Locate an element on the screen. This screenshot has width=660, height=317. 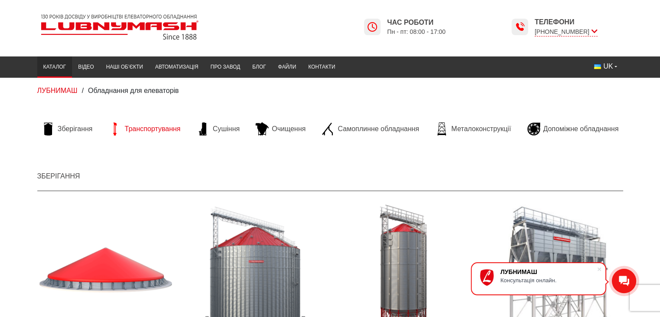
a: Відео is located at coordinates (86, 67).